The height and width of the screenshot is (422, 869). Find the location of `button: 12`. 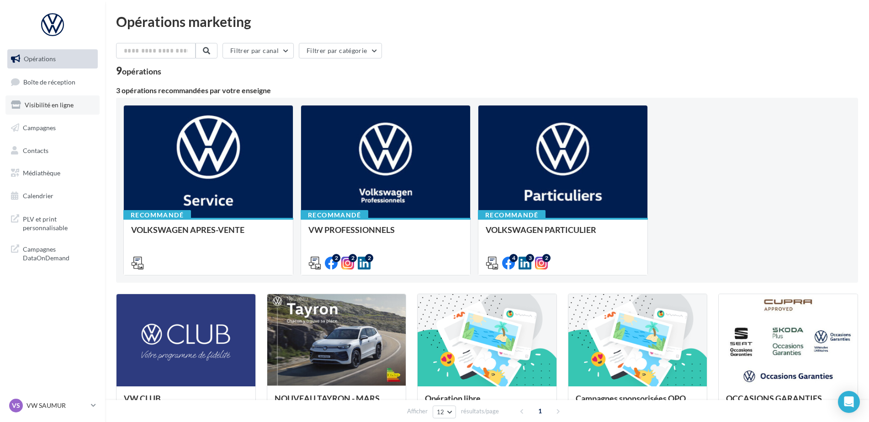

button: 12 is located at coordinates (444, 412).